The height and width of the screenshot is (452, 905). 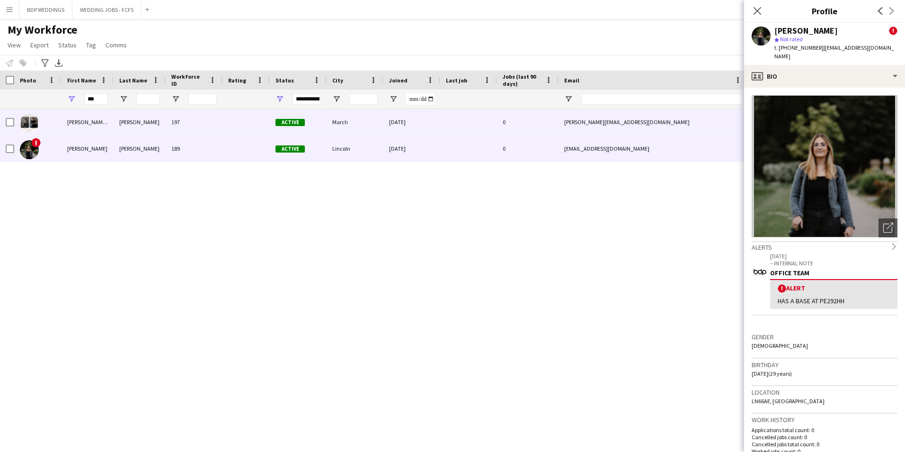 What do you see at coordinates (662, 99) in the screenshot?
I see `input: Email Filter Input` at bounding box center [662, 99].